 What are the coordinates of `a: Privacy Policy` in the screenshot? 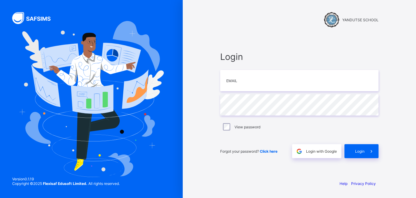 It's located at (364, 184).